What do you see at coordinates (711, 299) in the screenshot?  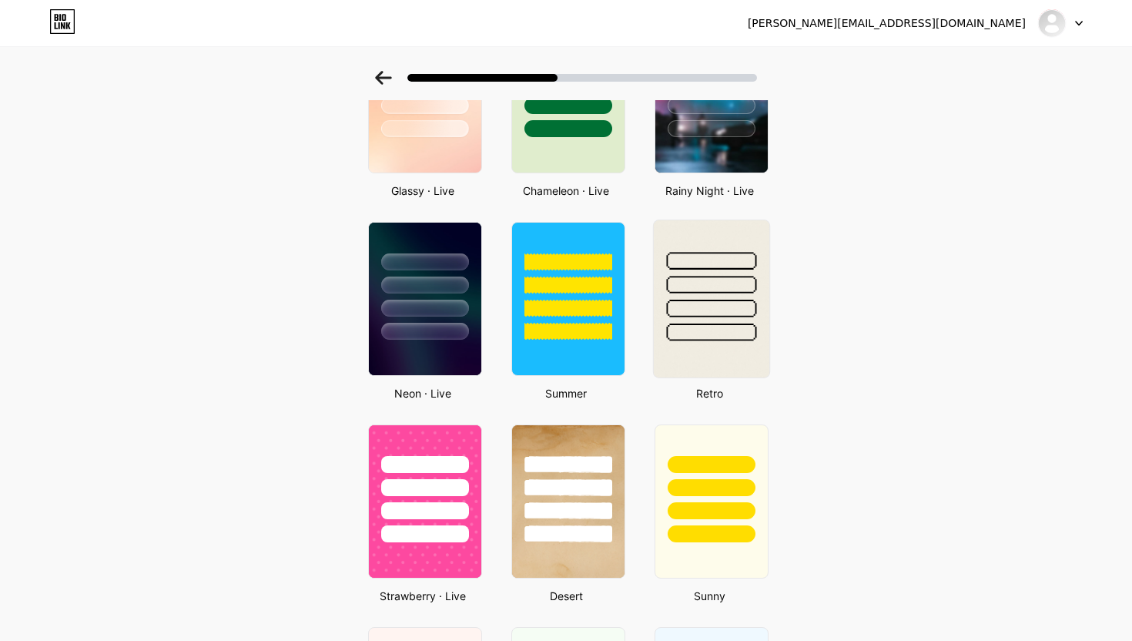 I see `img: retro.jpg` at bounding box center [711, 299].